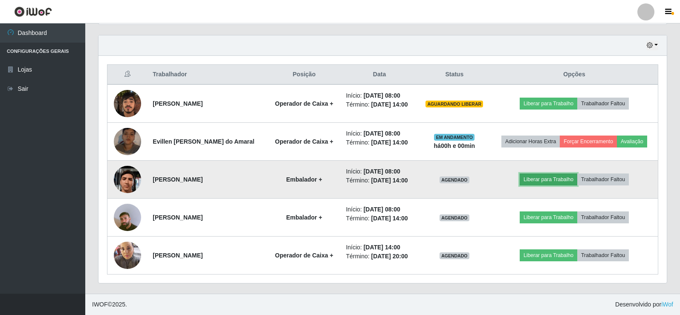 This screenshot has height=315, width=680. What do you see at coordinates (128, 103) in the screenshot?
I see `img: 1750954227497.jpeg` at bounding box center [128, 103].